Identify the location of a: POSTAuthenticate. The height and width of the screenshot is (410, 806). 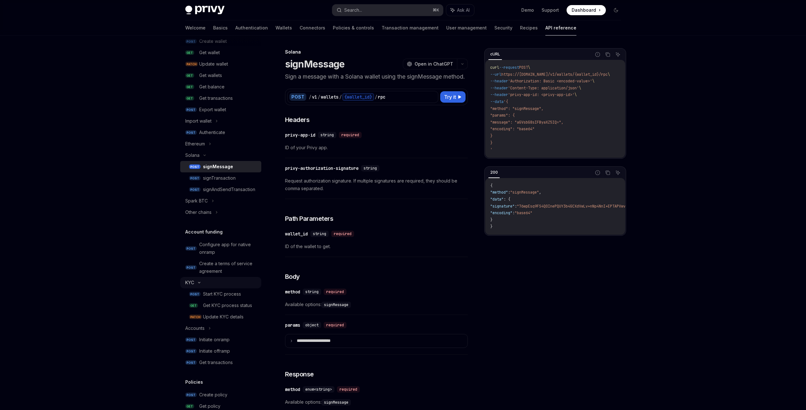
(221, 132).